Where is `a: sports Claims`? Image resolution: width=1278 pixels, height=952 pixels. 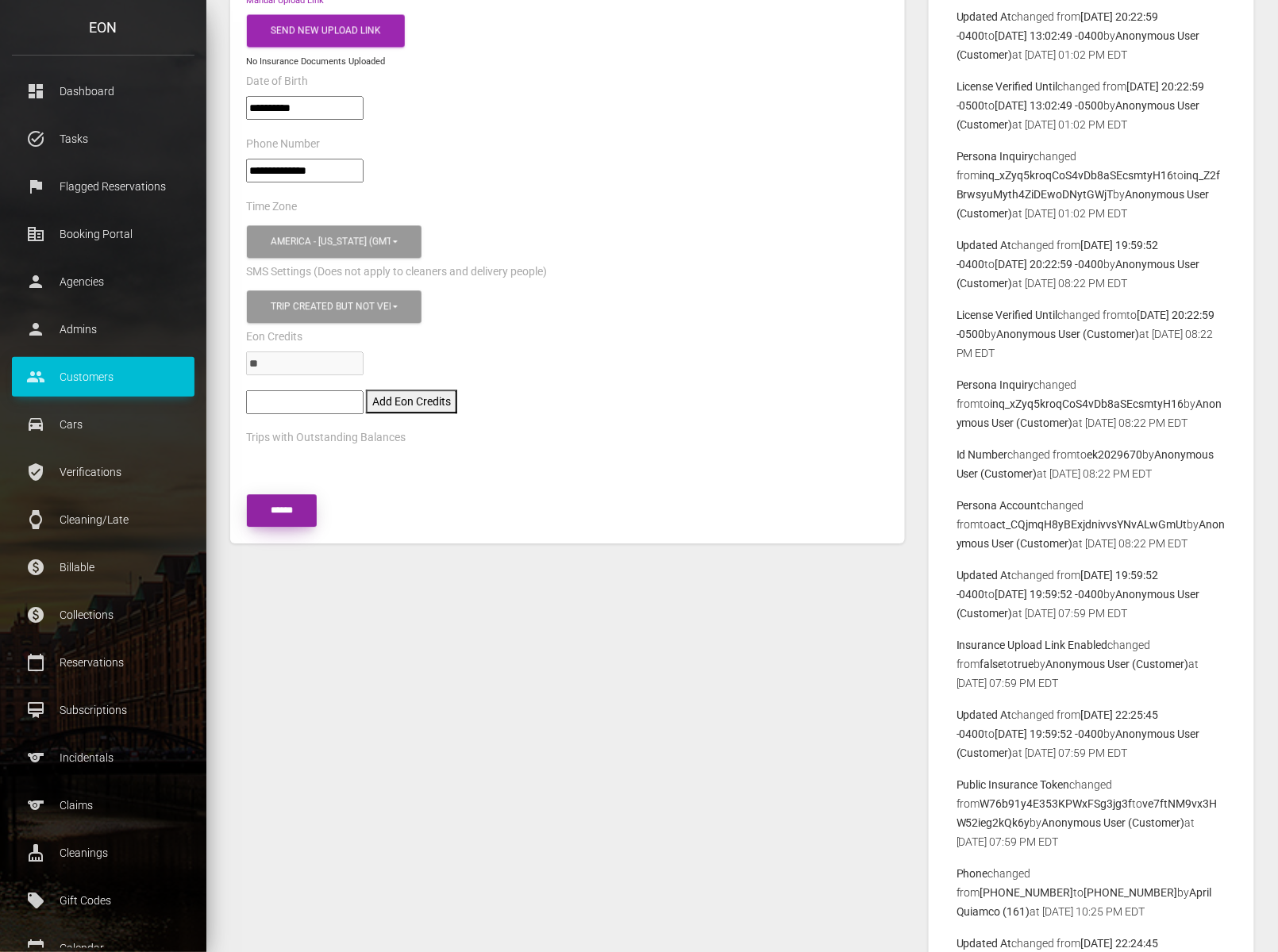
a: sports Claims is located at coordinates (103, 805).